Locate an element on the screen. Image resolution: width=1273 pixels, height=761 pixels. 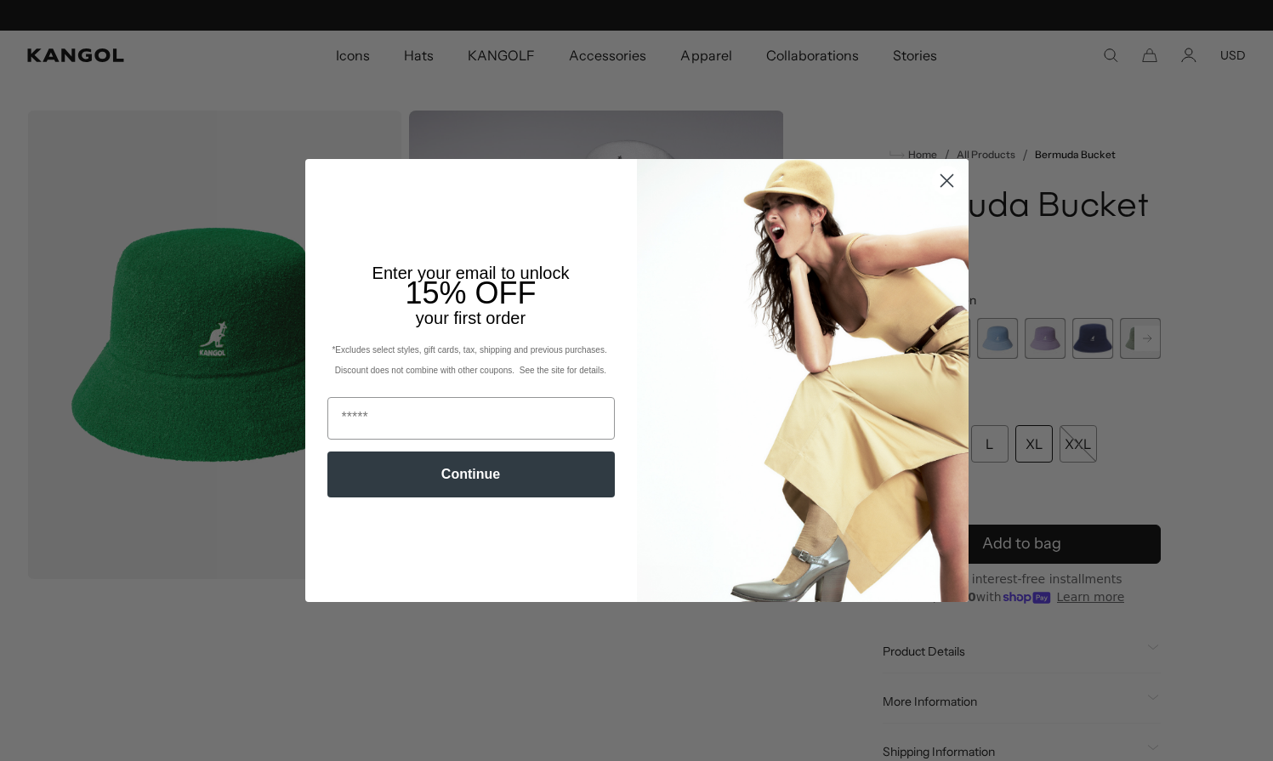
span: your first order is located at coordinates (470, 318).